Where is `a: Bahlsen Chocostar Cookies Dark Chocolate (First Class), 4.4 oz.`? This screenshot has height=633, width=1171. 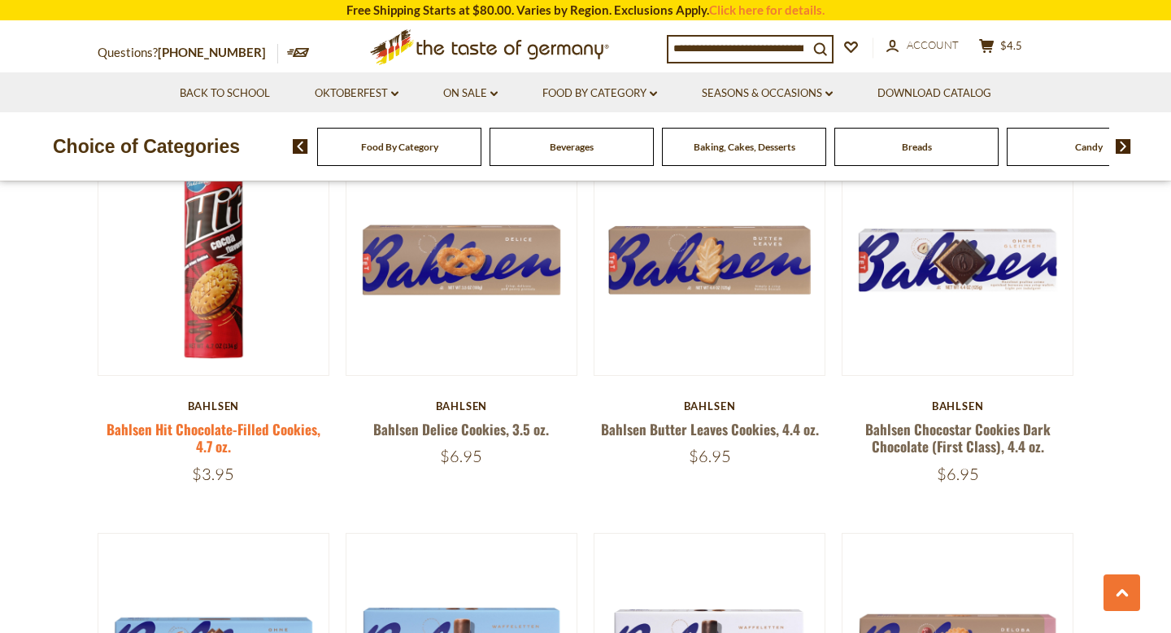 a: Bahlsen Chocostar Cookies Dark Chocolate (First Class), 4.4 oz. is located at coordinates (958, 438).